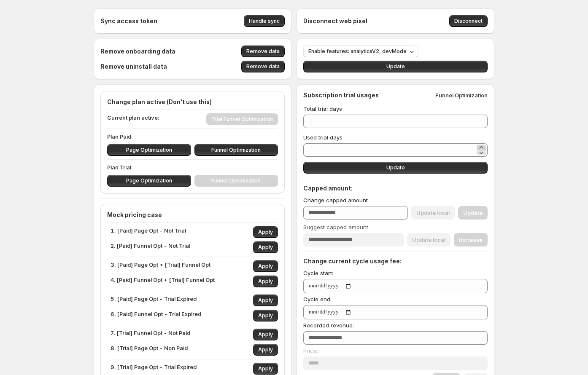 Image resolution: width=588 pixels, height=375 pixels. I want to click on span: Funnel Optimization, so click(236, 150).